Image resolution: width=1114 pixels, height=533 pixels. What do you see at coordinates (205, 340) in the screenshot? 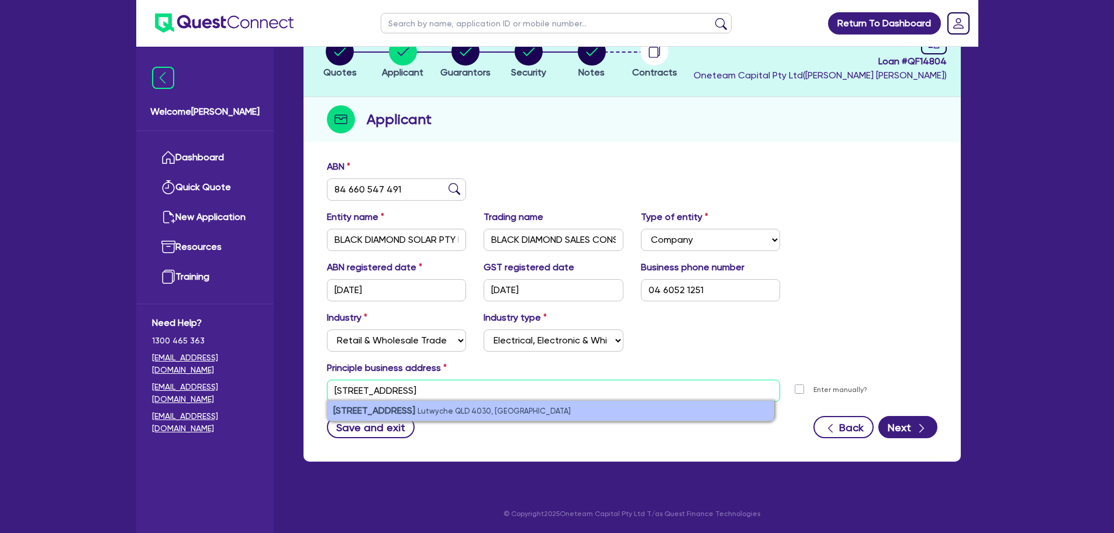
I see `span: 1300 465 363` at bounding box center [205, 340].